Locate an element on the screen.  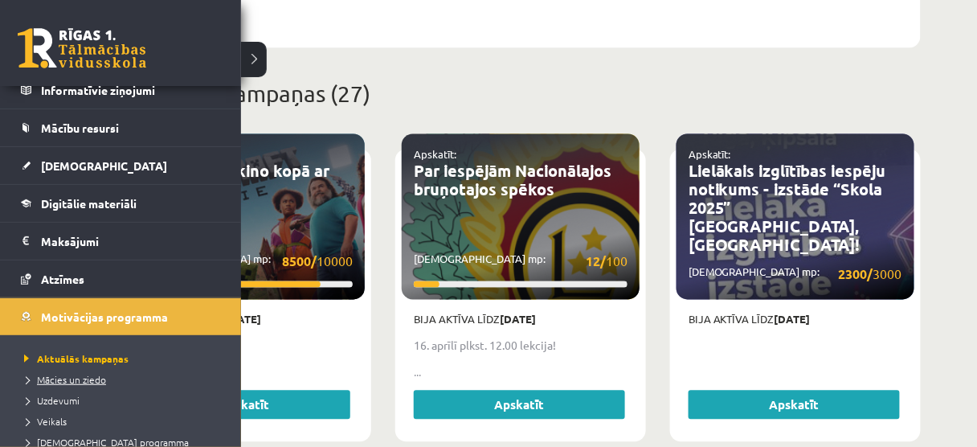
span: 100 is located at coordinates (607, 261).